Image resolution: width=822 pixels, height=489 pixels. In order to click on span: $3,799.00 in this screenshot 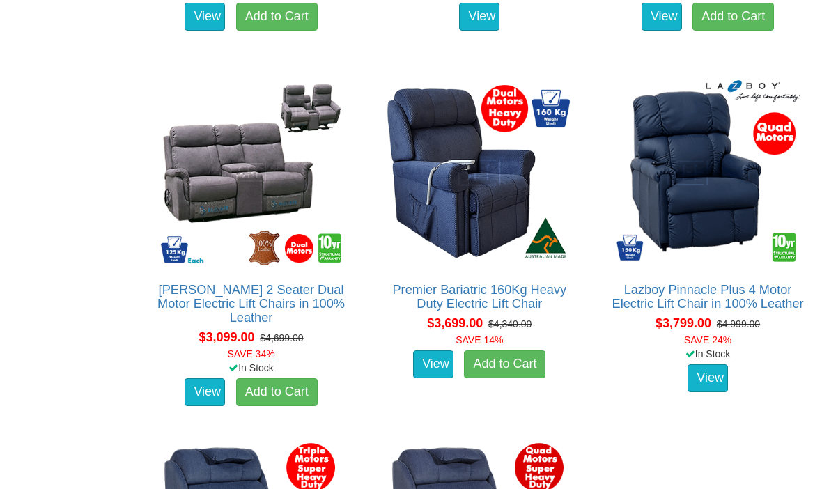, I will do `click(683, 324)`.